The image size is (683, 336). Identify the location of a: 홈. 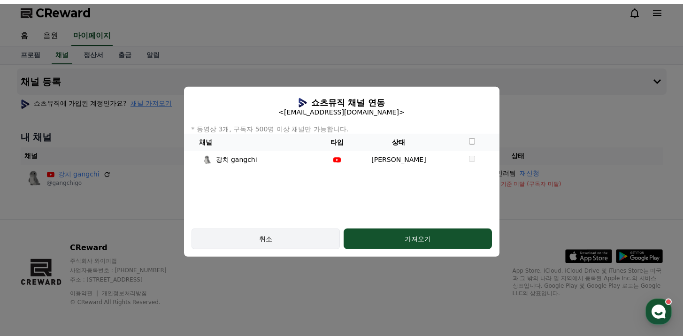
(32, 270).